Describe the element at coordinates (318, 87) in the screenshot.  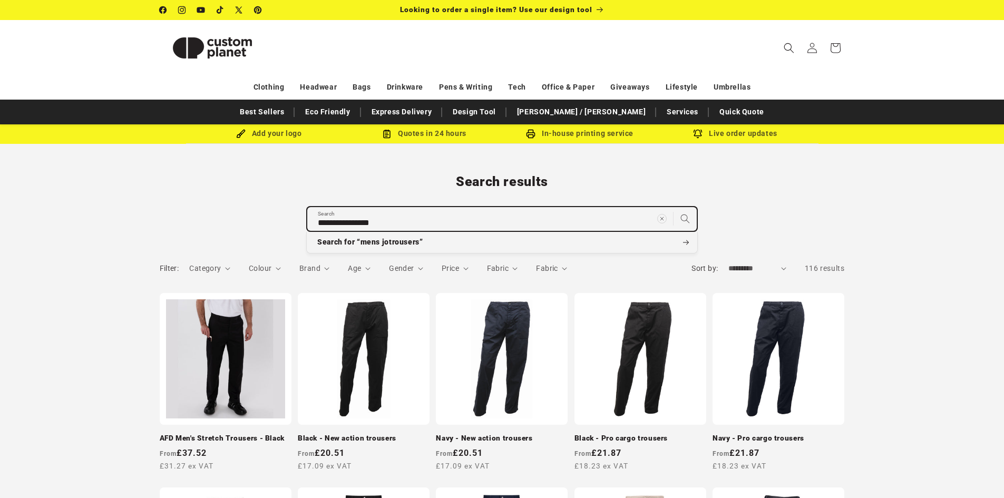
I see `a: Headwear` at that location.